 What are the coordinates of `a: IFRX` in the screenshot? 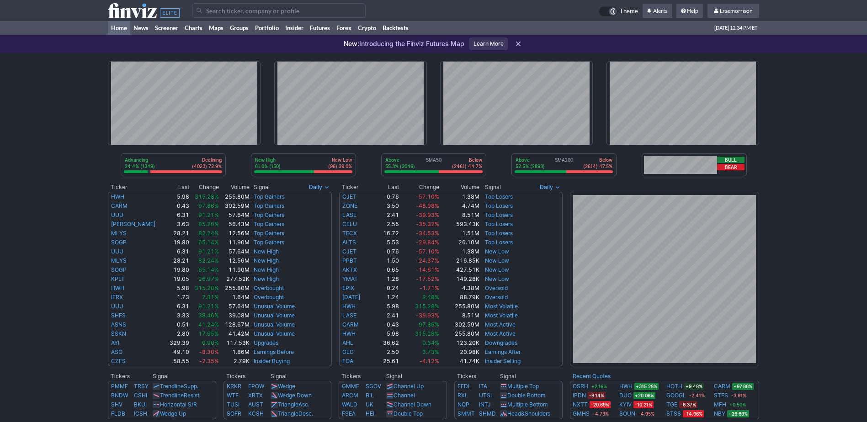 It's located at (117, 297).